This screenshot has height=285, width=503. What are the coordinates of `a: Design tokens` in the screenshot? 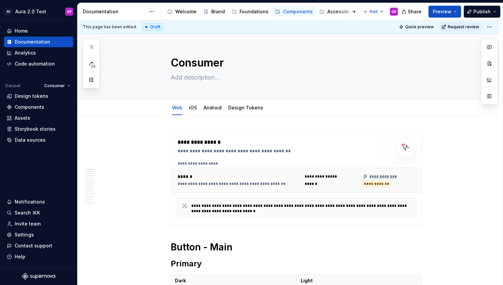 It's located at (39, 96).